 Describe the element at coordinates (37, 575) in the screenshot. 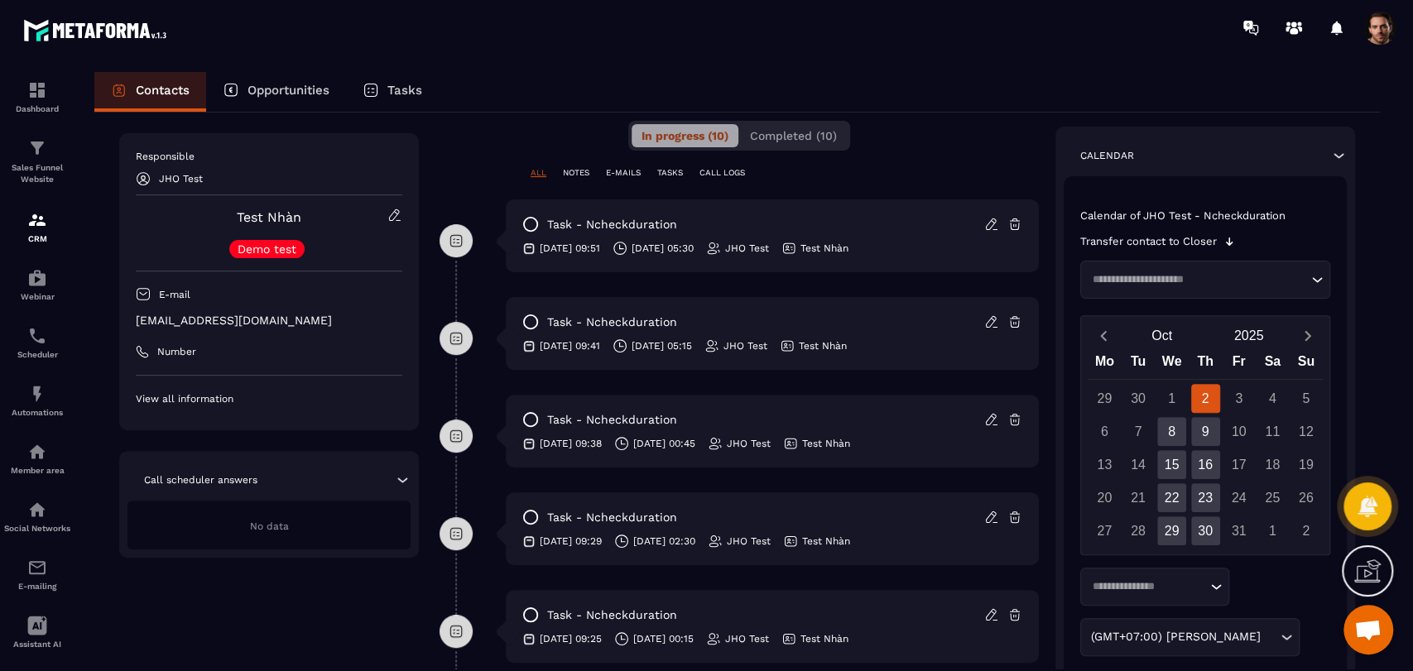

I see `a: emailemailE-mailing` at that location.